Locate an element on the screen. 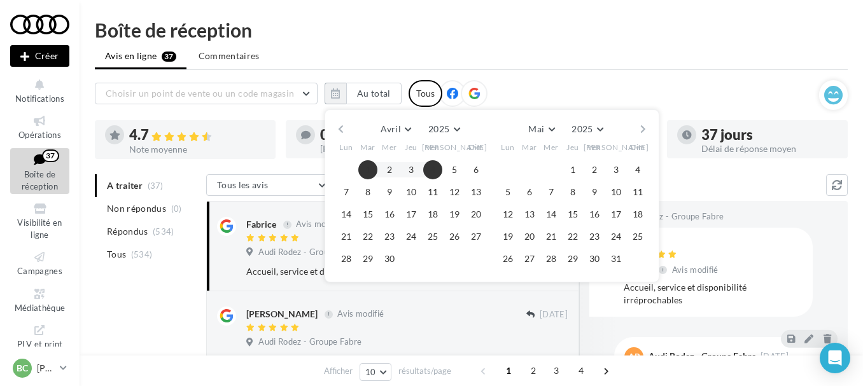 The image size is (863, 386). button: 9 is located at coordinates (594, 192).